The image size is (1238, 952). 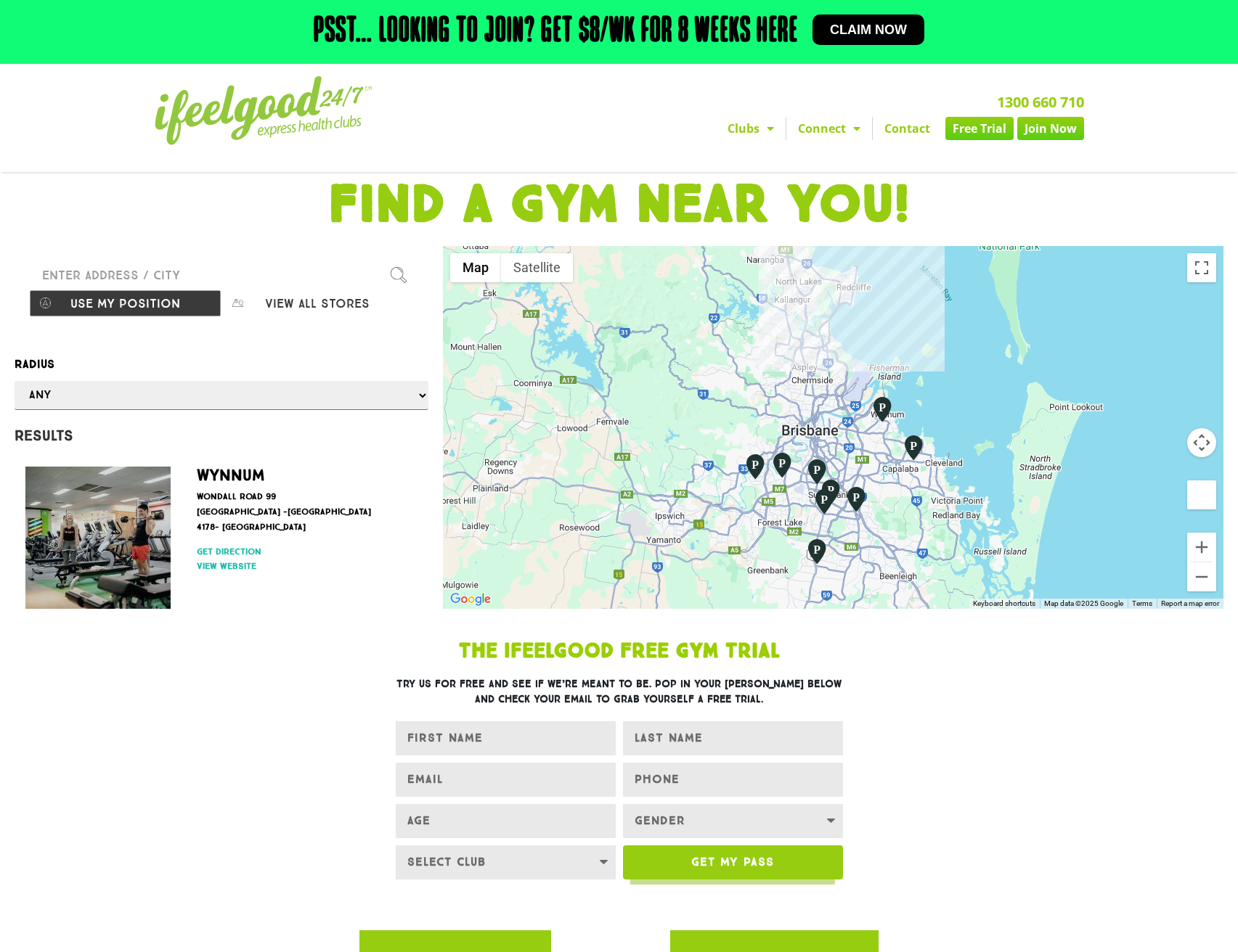 What do you see at coordinates (555, 32) in the screenshot?
I see `h2: Psst… Looking to join? Get $8/wk for 8 weeks here` at bounding box center [555, 32].